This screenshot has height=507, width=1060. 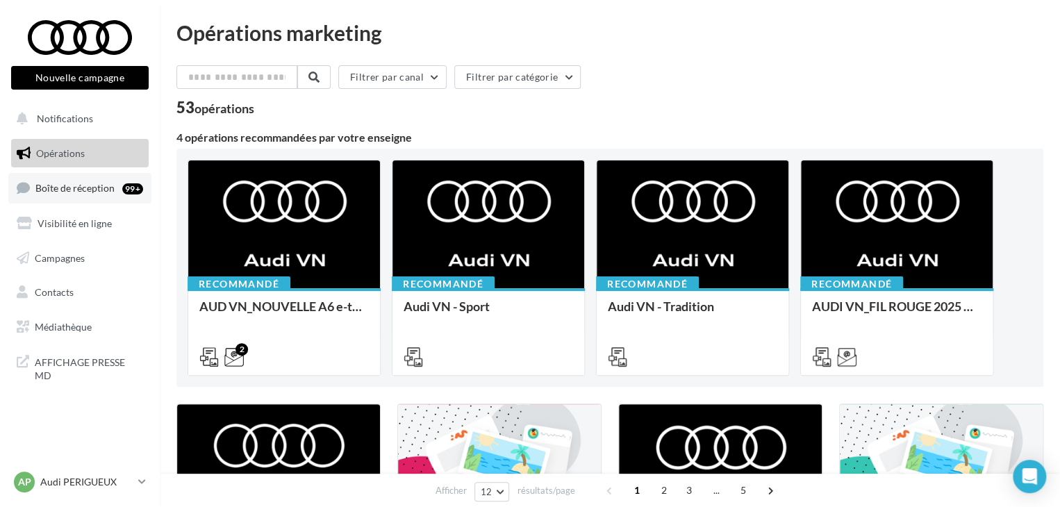 I want to click on div: Audi VN - Sport, so click(x=488, y=313).